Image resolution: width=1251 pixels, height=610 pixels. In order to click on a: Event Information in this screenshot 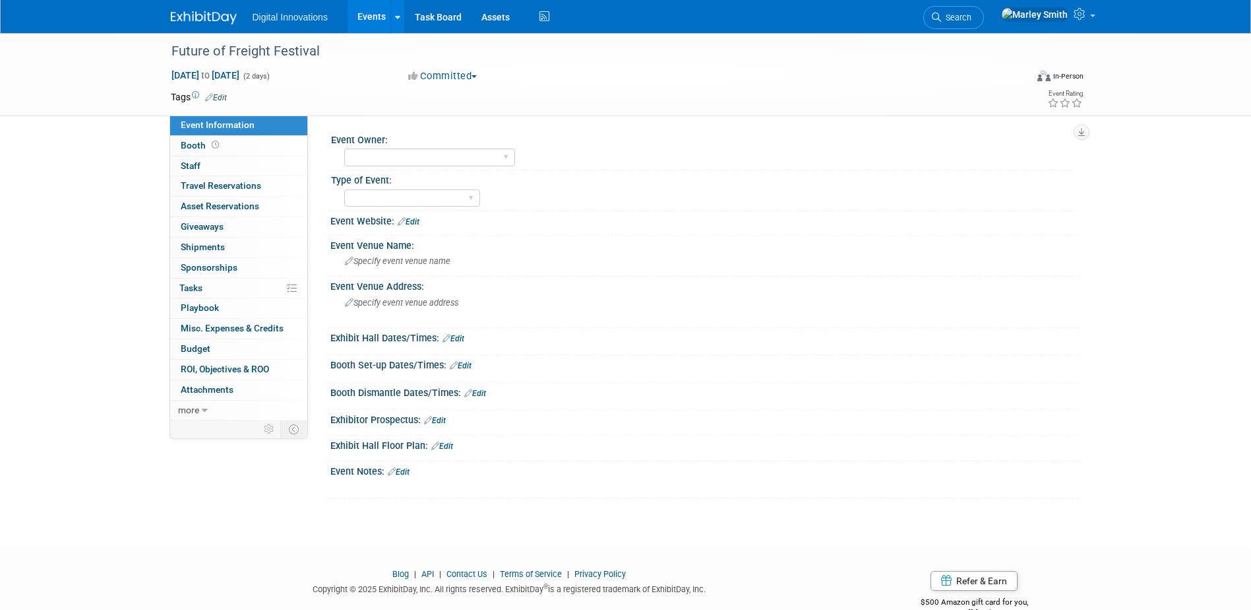, I will do `click(239, 125)`.